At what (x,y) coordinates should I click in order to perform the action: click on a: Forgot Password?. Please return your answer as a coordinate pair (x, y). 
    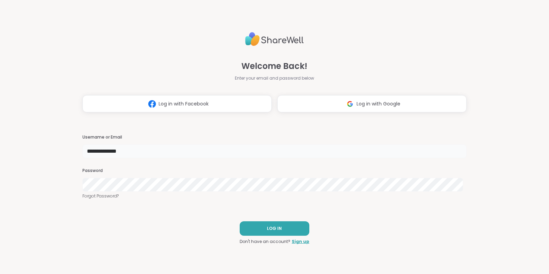
    Looking at the image, I should click on (274, 196).